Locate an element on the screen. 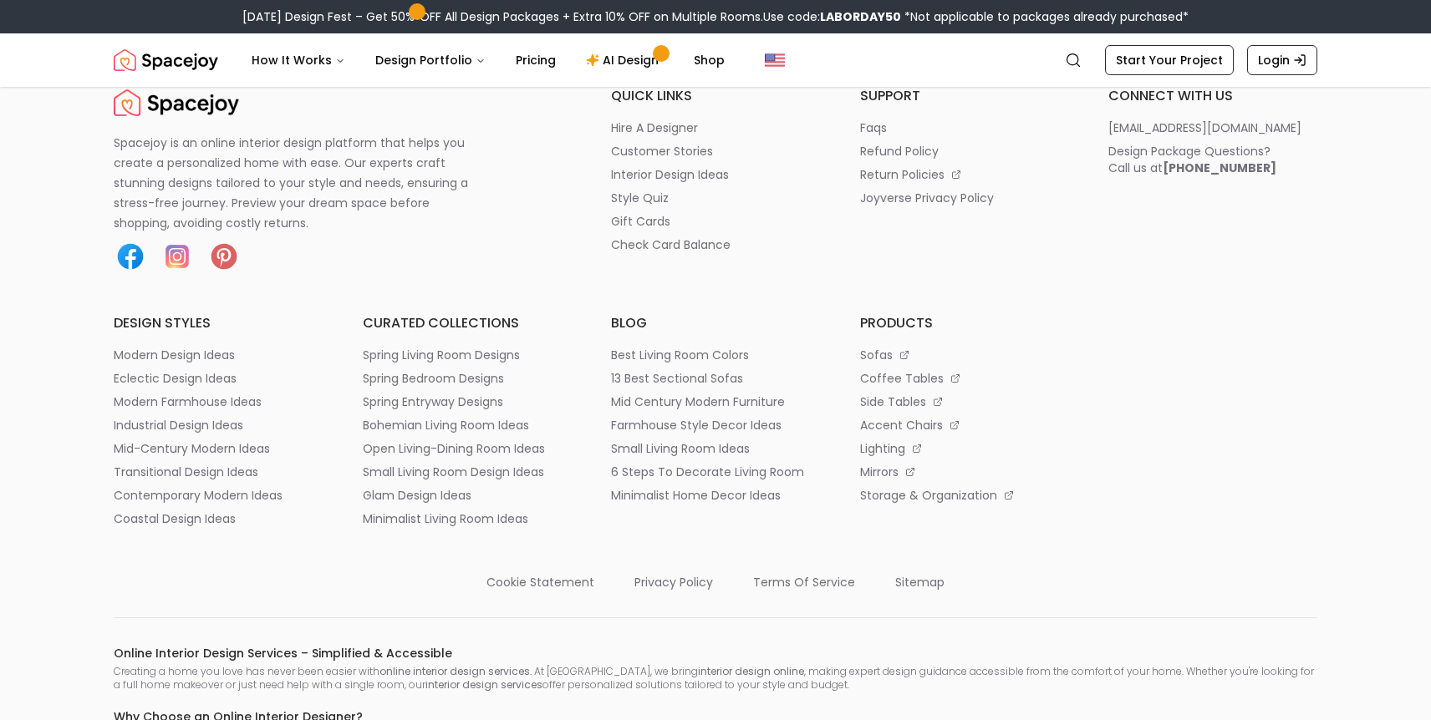 The image size is (1431, 720). a: sofas is located at coordinates (964, 355).